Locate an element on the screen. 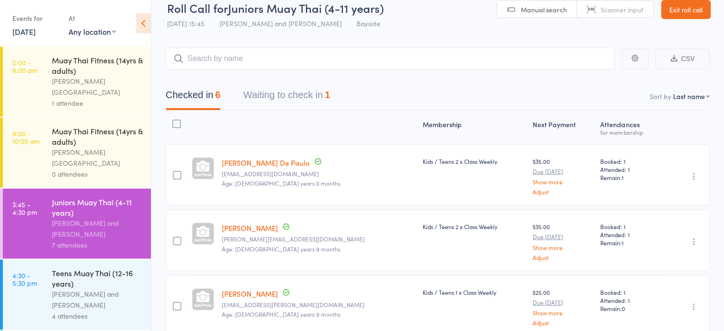 The width and height of the screenshot is (724, 331). span: Bayside is located at coordinates (368, 23).